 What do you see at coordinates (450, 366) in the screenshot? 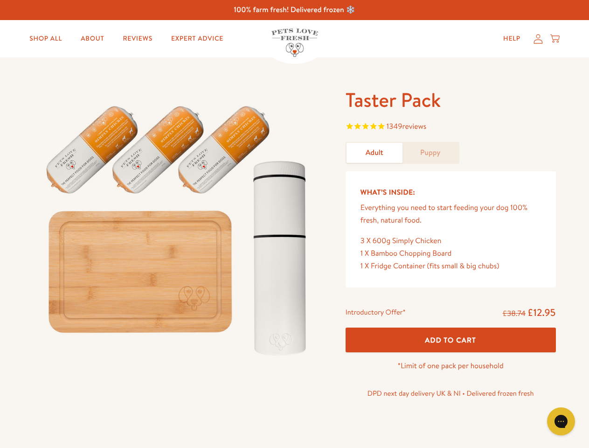
I see `p: *Limit of one pack per household` at bounding box center [450, 366].